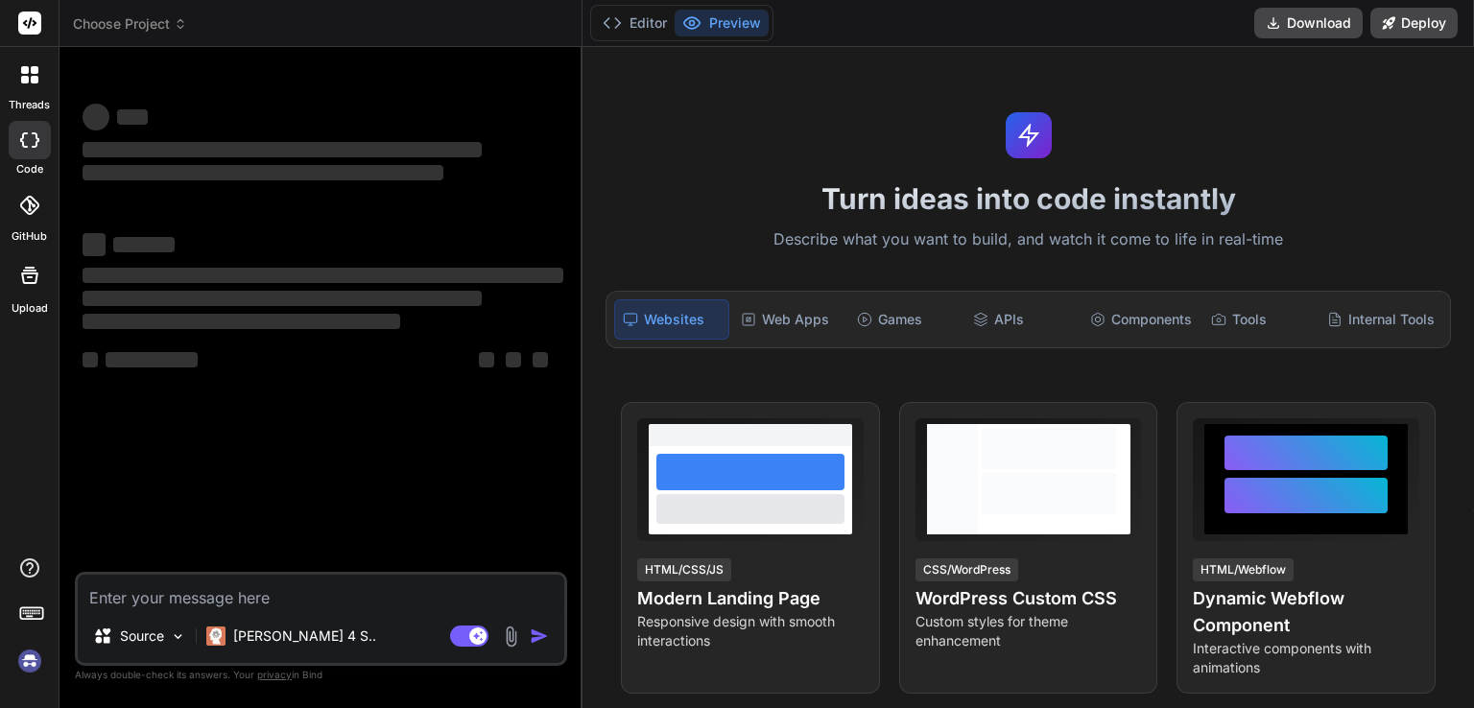 This screenshot has height=708, width=1474. What do you see at coordinates (1259, 320) in the screenshot?
I see `div: Tools` at bounding box center [1259, 320].